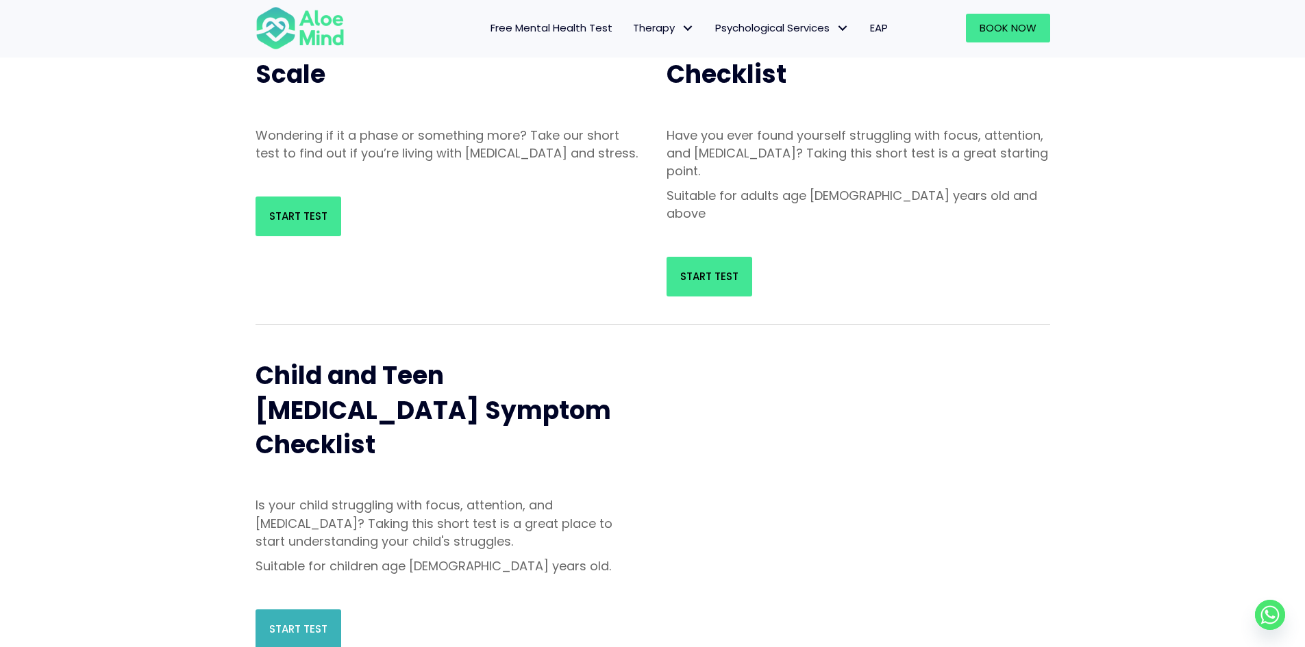 Image resolution: width=1305 pixels, height=647 pixels. Describe the element at coordinates (551, 28) in the screenshot. I see `a: Free Mental Health Test` at that location.